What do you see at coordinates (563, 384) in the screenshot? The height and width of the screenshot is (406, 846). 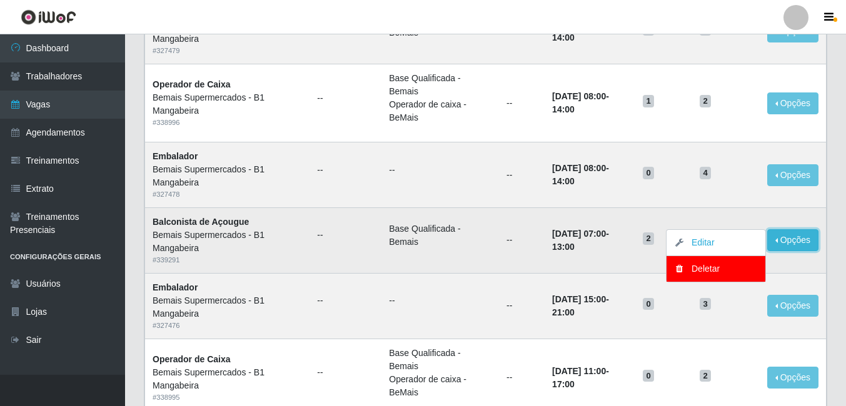 I see `time: 17:00` at bounding box center [563, 384].